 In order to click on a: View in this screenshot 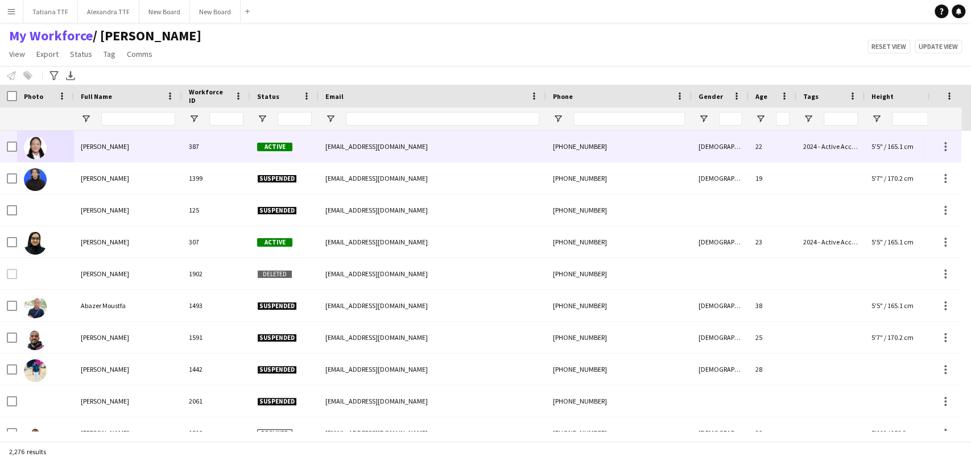, I will do `click(17, 54)`.